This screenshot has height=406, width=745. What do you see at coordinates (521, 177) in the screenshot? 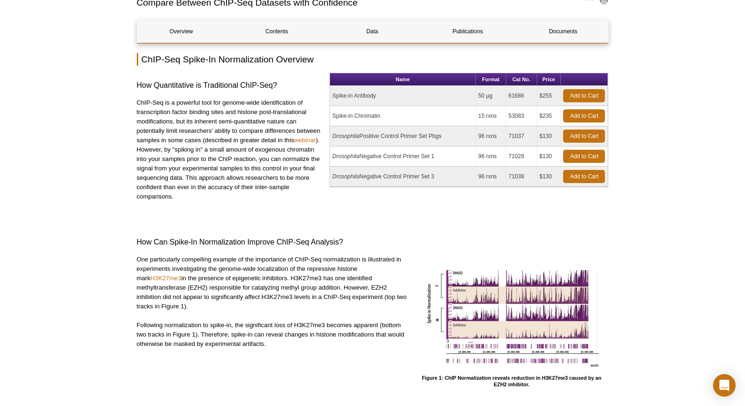
I see `td: 71038` at bounding box center [521, 177].